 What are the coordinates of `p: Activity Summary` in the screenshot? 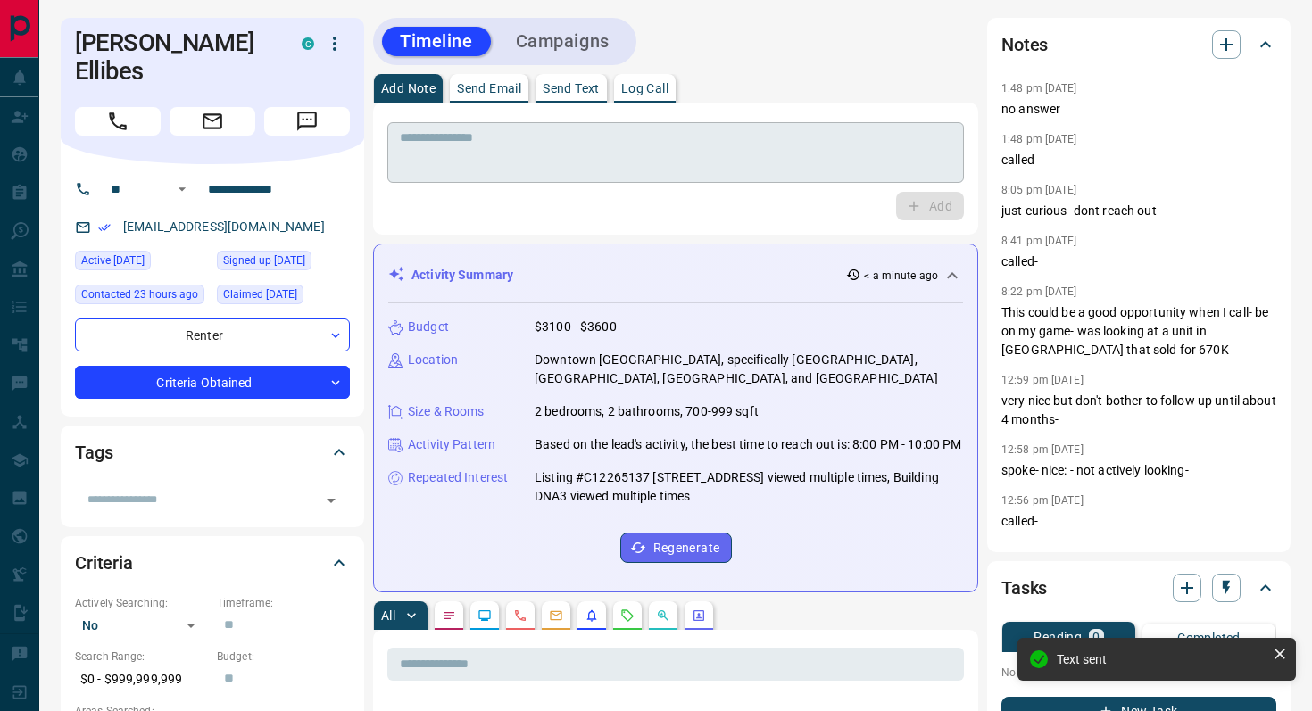 It's located at (462, 275).